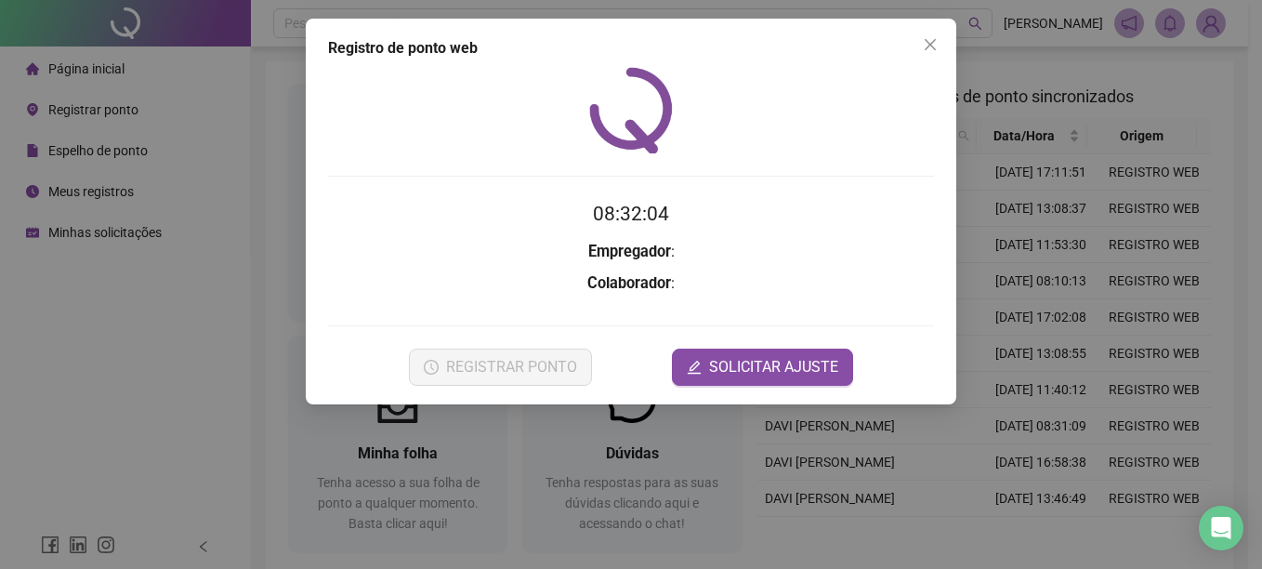 Image resolution: width=1262 pixels, height=569 pixels. What do you see at coordinates (1222, 528) in the screenshot?
I see `div: Open Intercom Messenger` at bounding box center [1222, 528].